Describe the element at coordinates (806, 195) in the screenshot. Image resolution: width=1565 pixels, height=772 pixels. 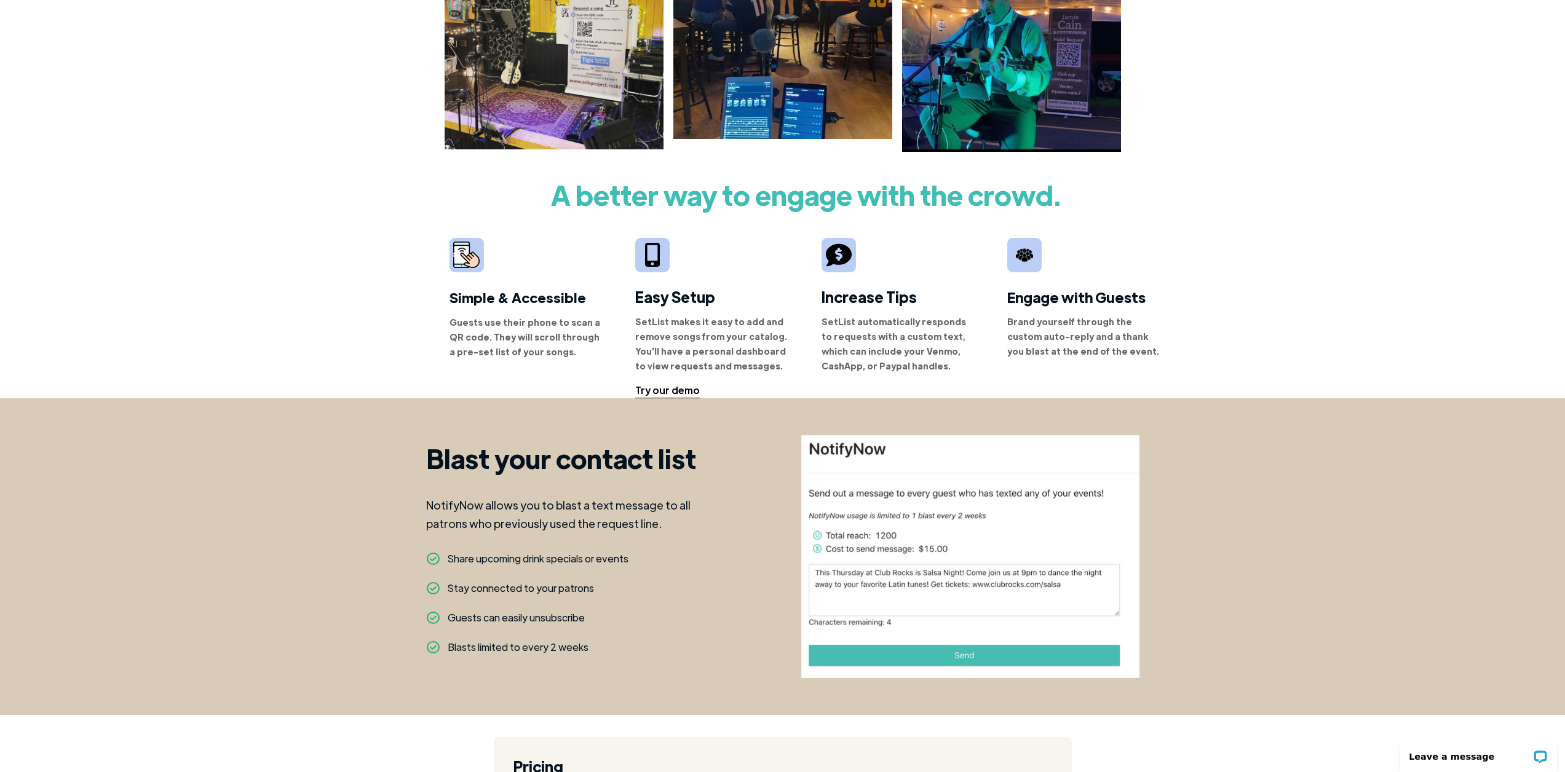
I see `strong: A better way to engage with the crowd.` at that location.